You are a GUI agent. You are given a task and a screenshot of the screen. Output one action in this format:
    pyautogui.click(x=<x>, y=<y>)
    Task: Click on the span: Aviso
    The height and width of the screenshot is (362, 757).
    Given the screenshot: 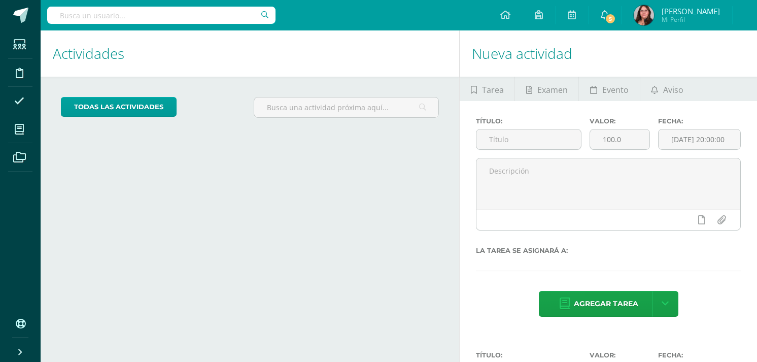 What is the action you would take?
    pyautogui.click(x=673, y=90)
    